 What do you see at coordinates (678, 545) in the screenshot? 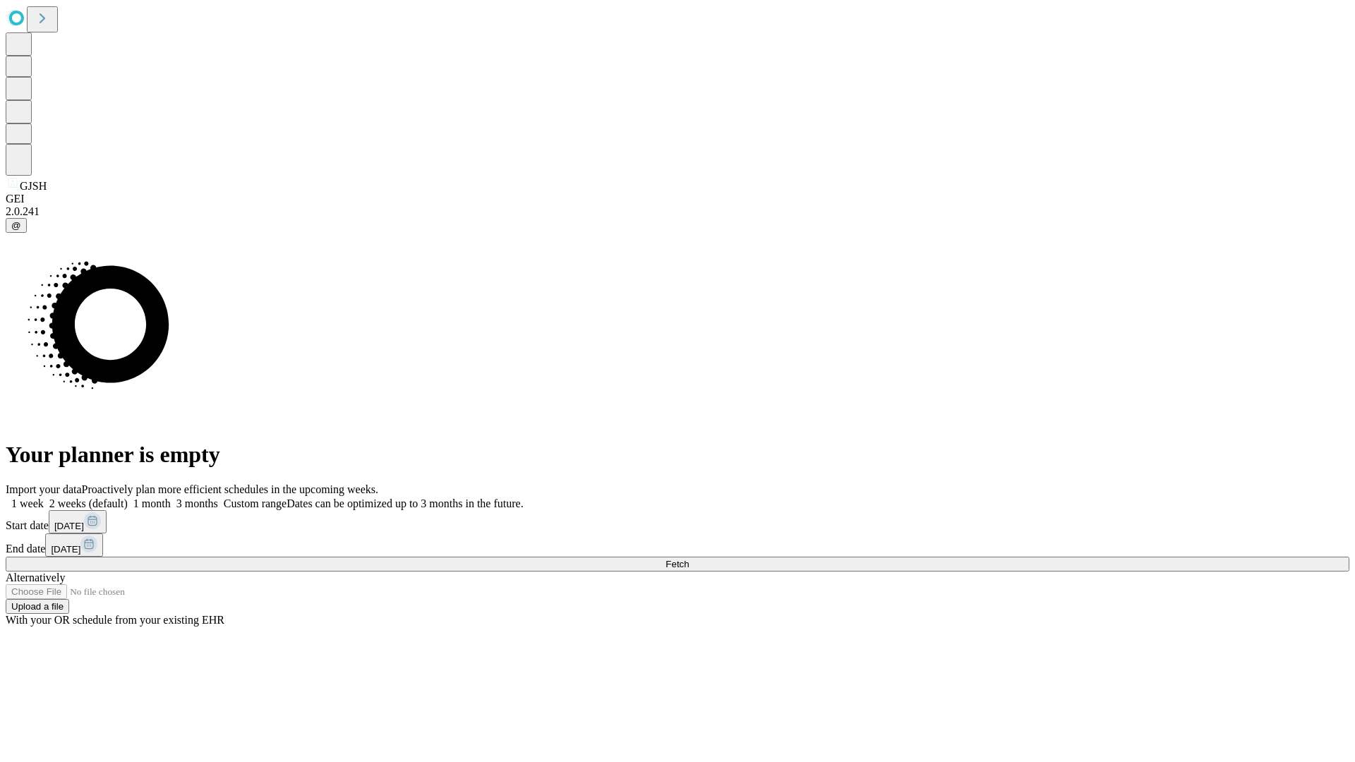
I see `div: End date` at bounding box center [678, 545].